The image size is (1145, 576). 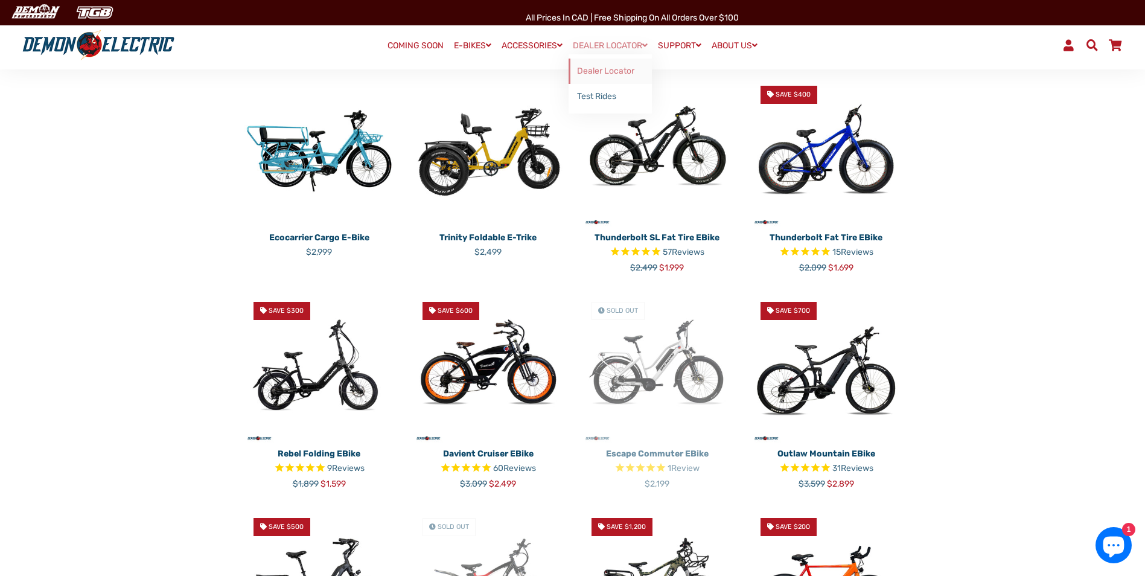 I want to click on p: Escape Commuter eBike, so click(x=657, y=453).